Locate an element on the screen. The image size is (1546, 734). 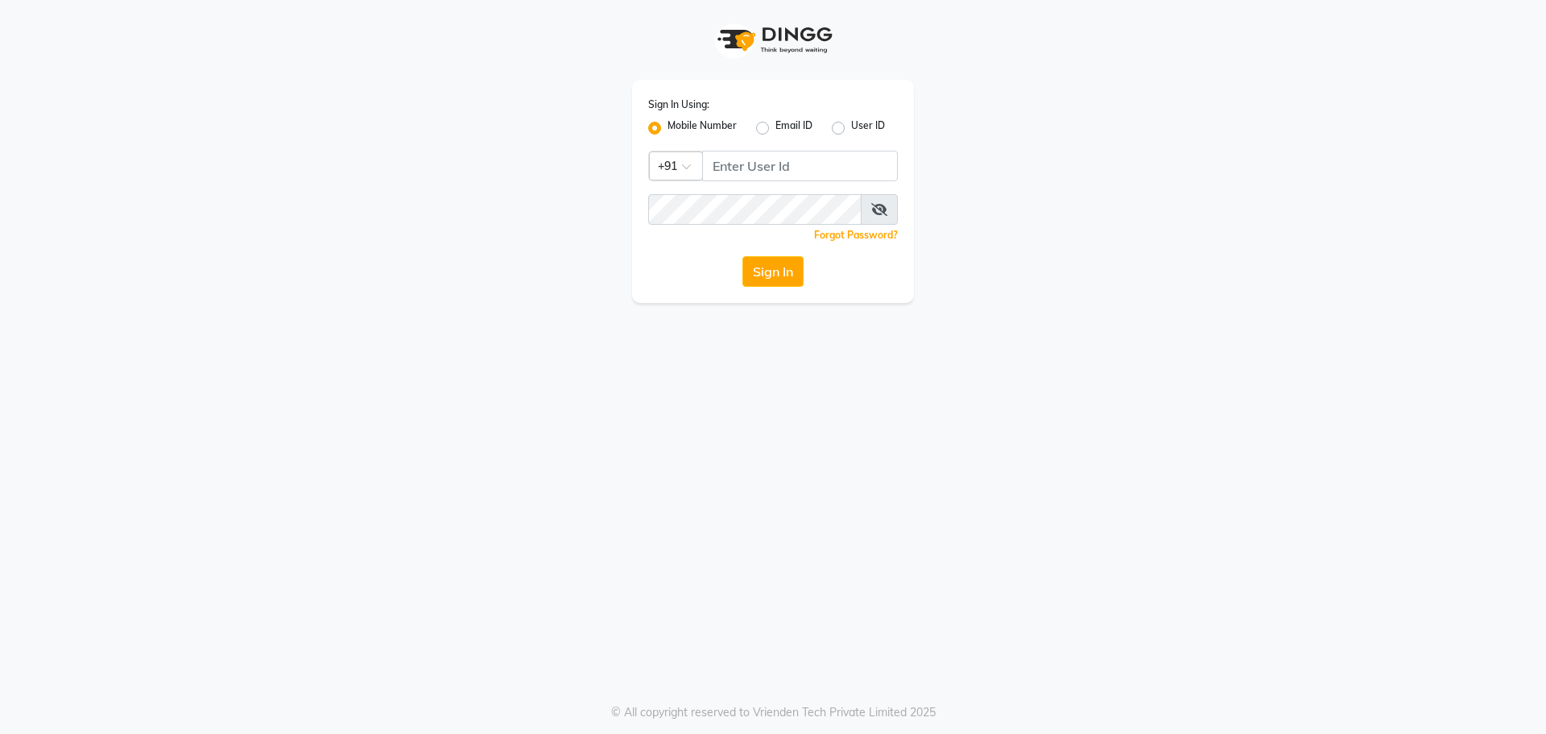
label: Sign In Using: is located at coordinates (679, 105).